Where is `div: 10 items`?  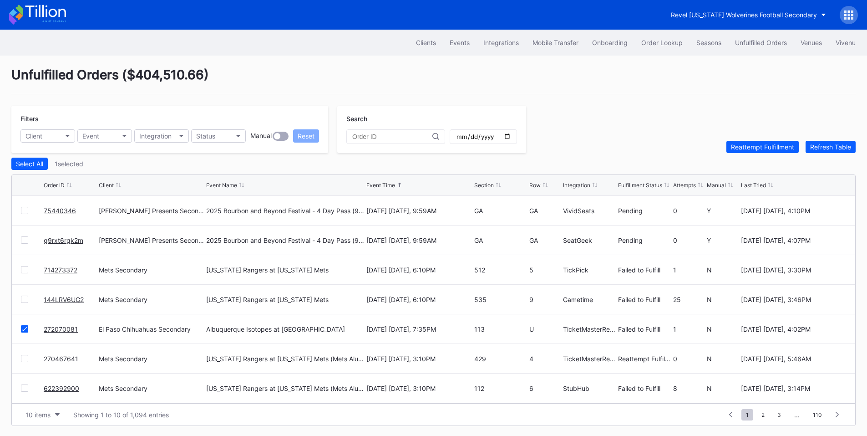 div: 10 items is located at coordinates (38, 414).